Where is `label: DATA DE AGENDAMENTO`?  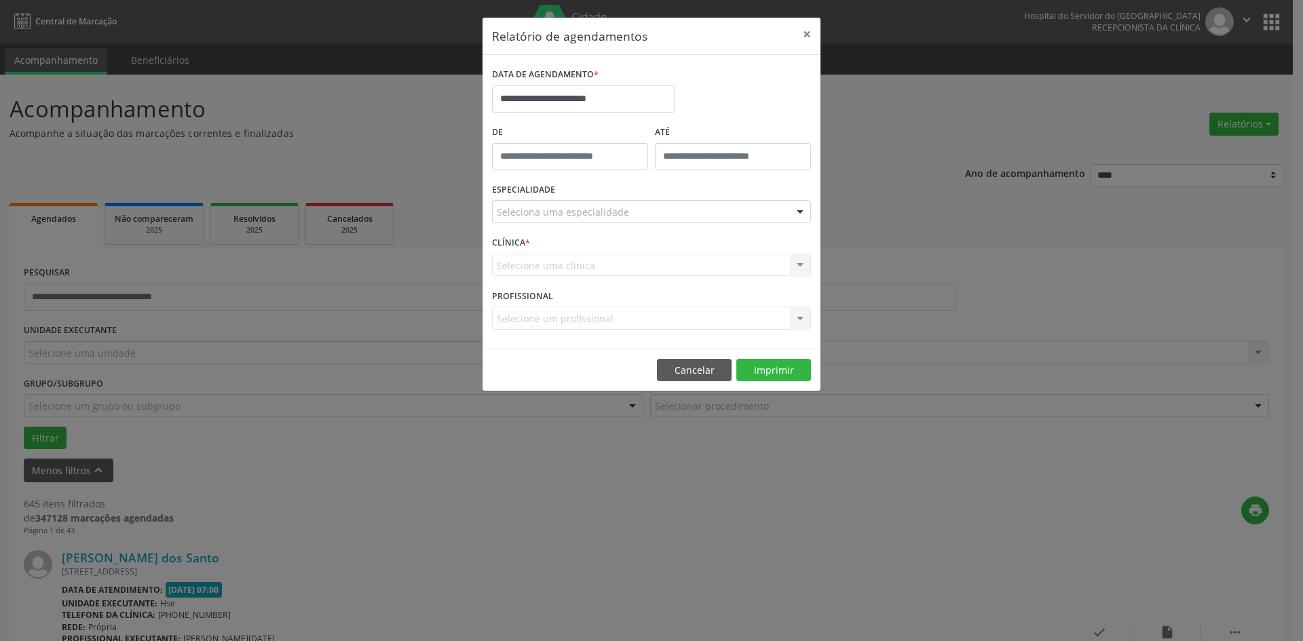
label: DATA DE AGENDAMENTO is located at coordinates (545, 75).